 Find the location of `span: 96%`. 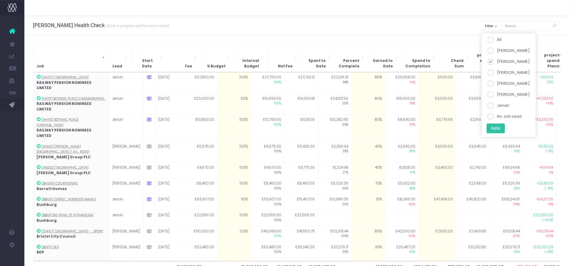

span: 96% is located at coordinates (507, 151).